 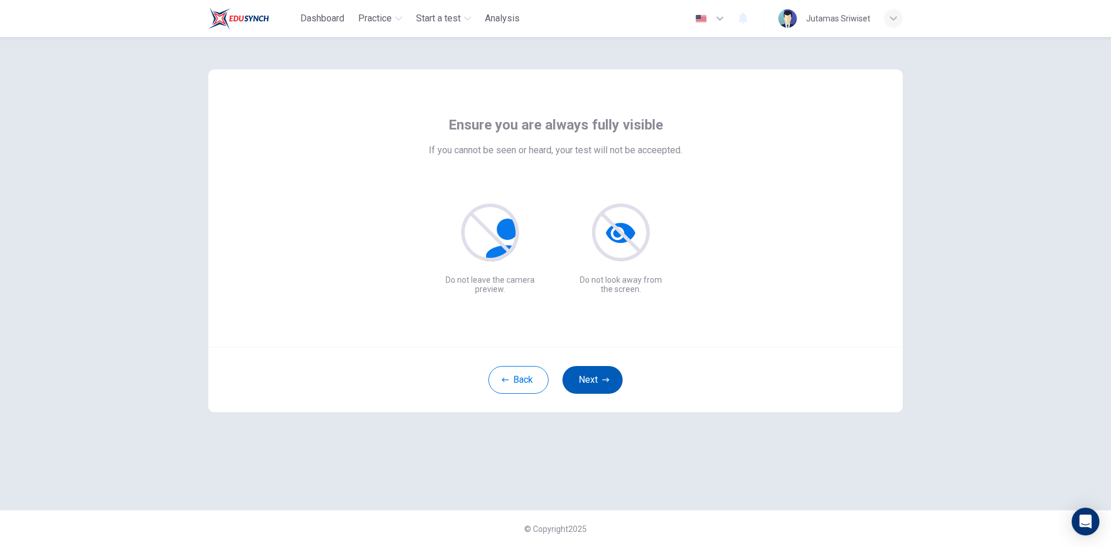 I want to click on button: Analysis, so click(x=502, y=19).